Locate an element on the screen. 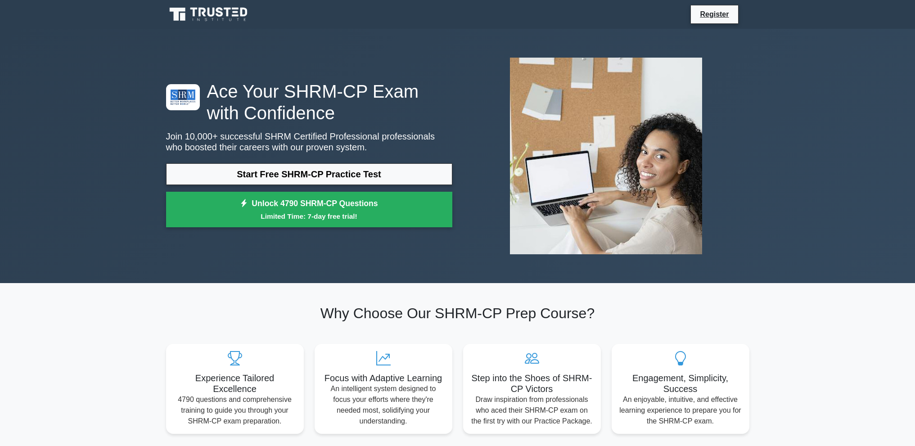 Image resolution: width=915 pixels, height=446 pixels. h5: Focus with Adaptive Learning is located at coordinates (383, 378).